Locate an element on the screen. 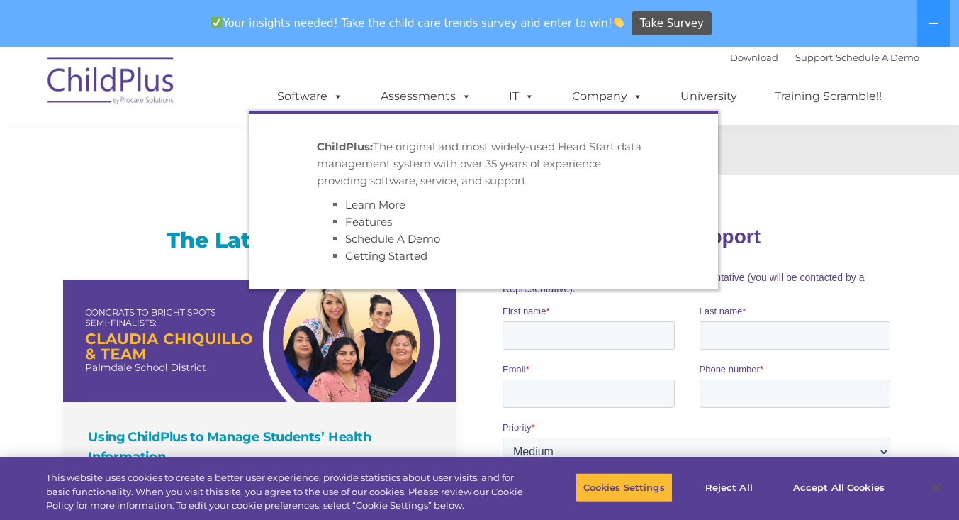  a: University is located at coordinates (709, 96).